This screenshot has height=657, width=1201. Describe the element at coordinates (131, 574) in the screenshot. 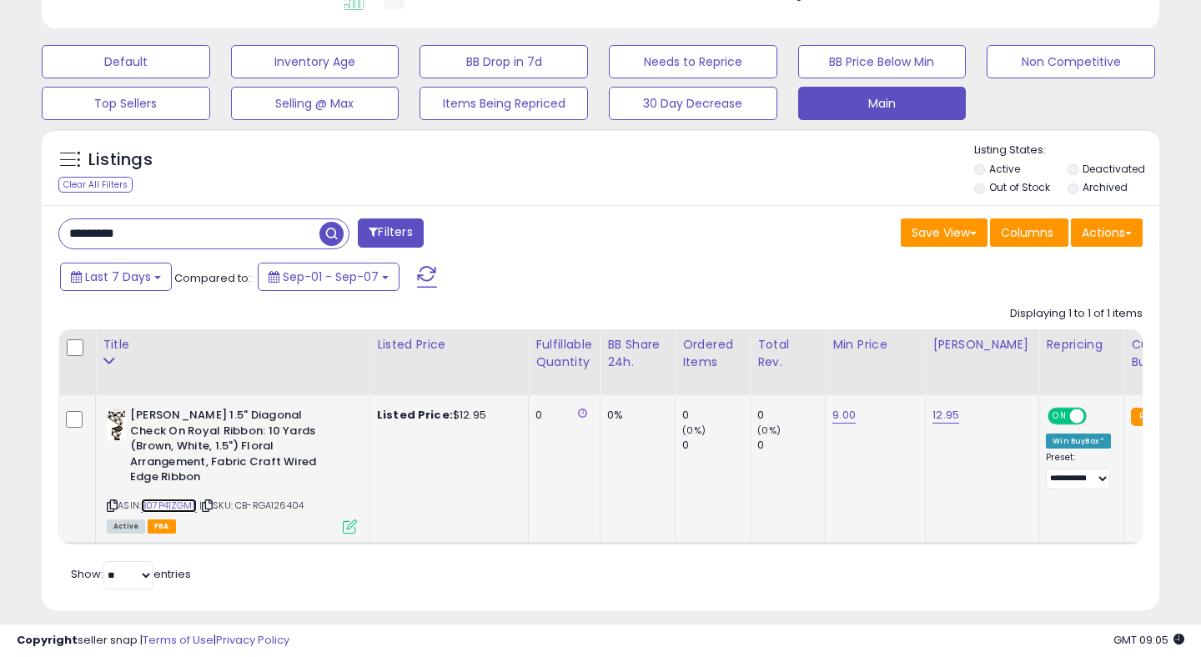

I see `span: Show: entries` at that location.